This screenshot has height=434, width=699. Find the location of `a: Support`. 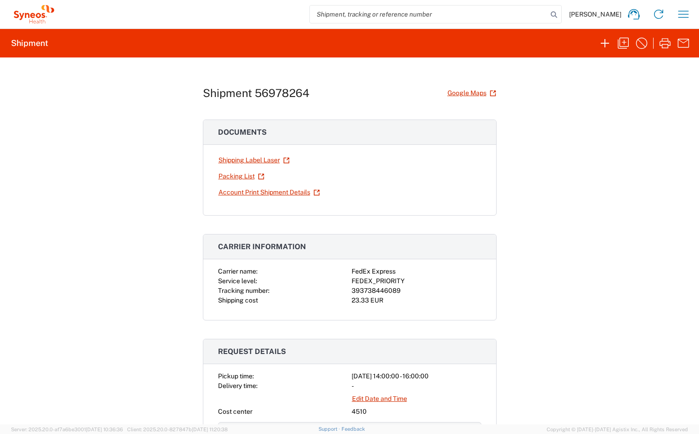

a: Support is located at coordinates (330, 428).